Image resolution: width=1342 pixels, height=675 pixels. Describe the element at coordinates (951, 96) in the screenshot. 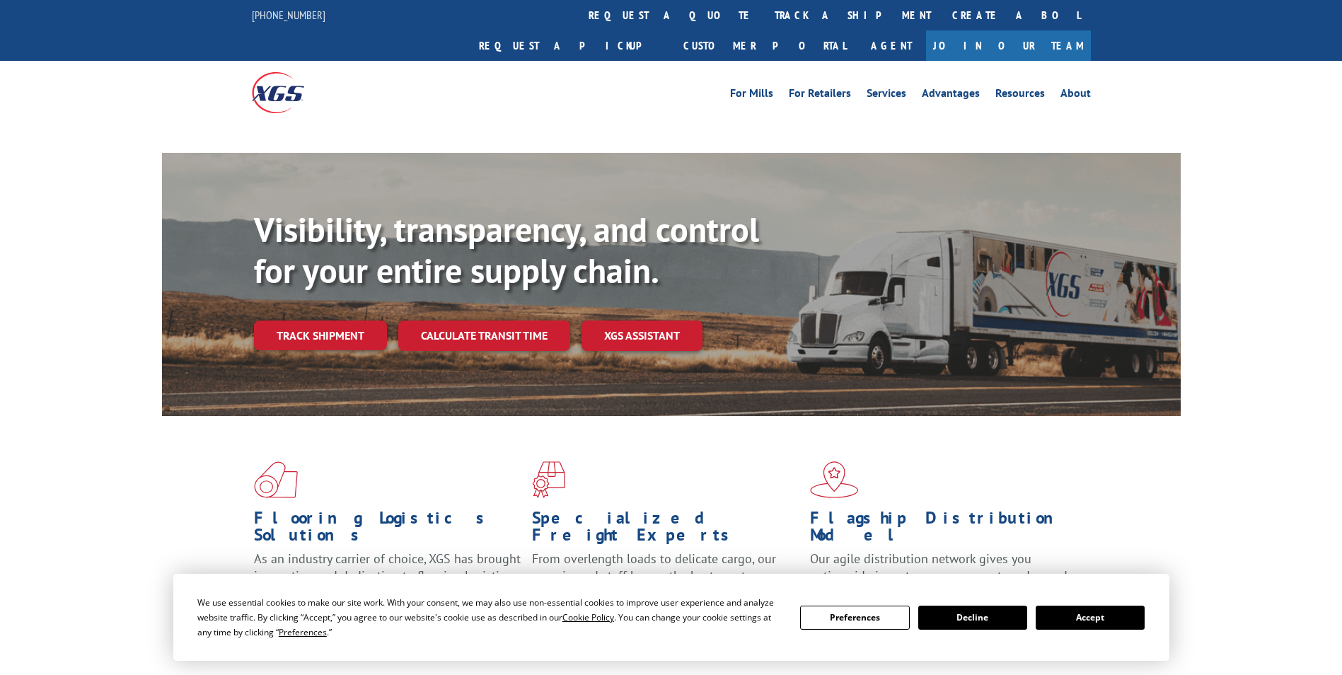

I see `a: Advantages` at that location.